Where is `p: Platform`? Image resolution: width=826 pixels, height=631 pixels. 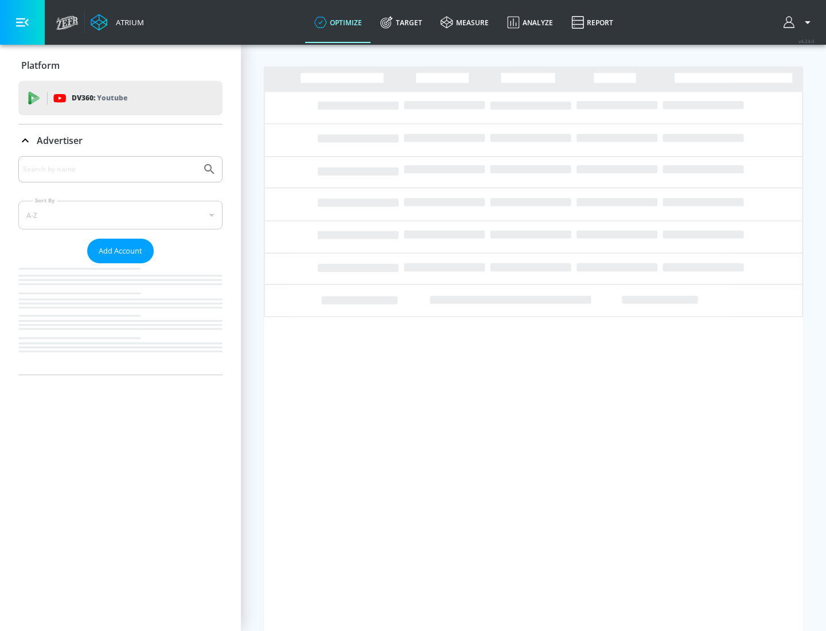
p: Platform is located at coordinates (40, 65).